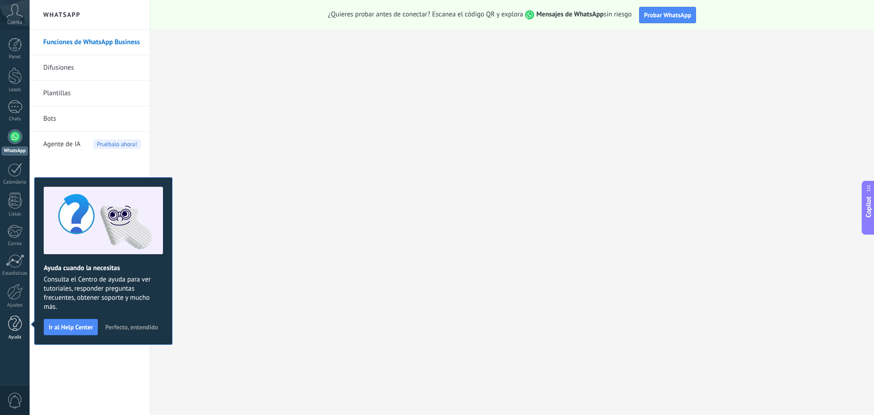 The width and height of the screenshot is (874, 415). What do you see at coordinates (15, 305) in the screenshot?
I see `div: Ajustes` at bounding box center [15, 305].